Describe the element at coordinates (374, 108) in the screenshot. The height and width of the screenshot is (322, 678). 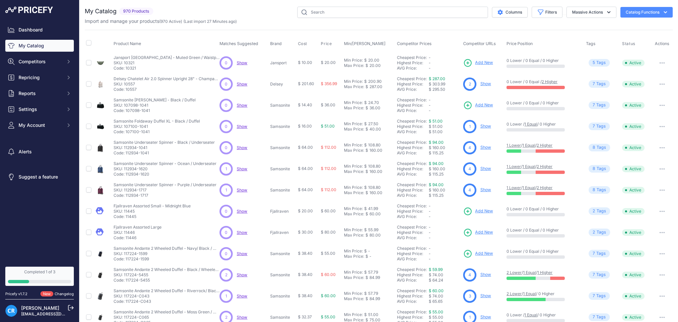
I see `div: 36.00` at that location.